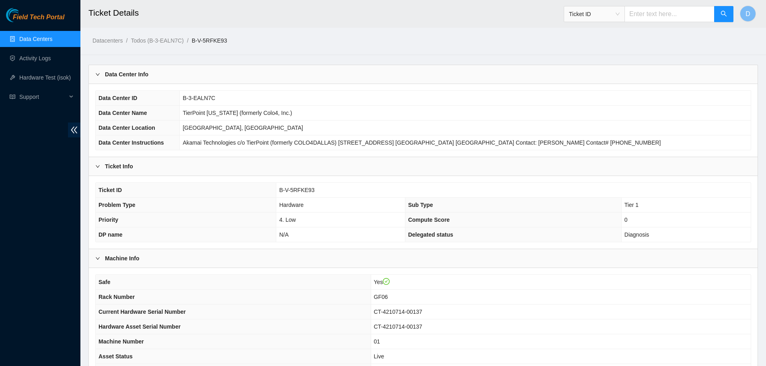 This screenshot has width=766, height=366. What do you see at coordinates (74, 130) in the screenshot?
I see `span: double-left` at bounding box center [74, 130].